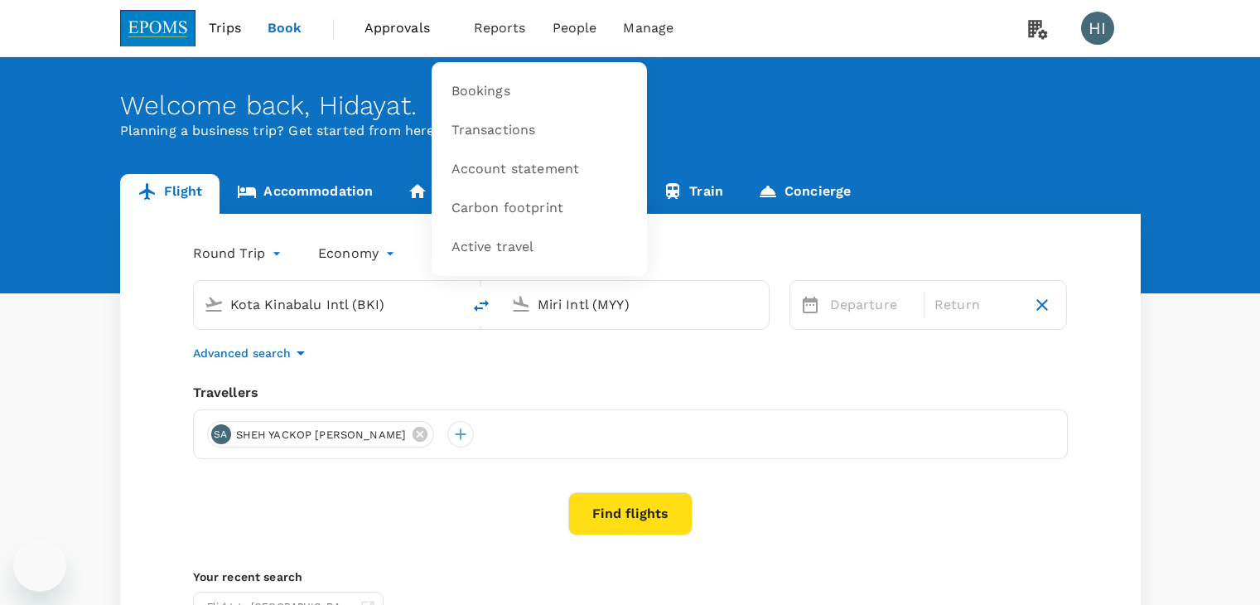 Image resolution: width=1260 pixels, height=605 pixels. What do you see at coordinates (975, 305) in the screenshot?
I see `p: Return` at bounding box center [975, 305].